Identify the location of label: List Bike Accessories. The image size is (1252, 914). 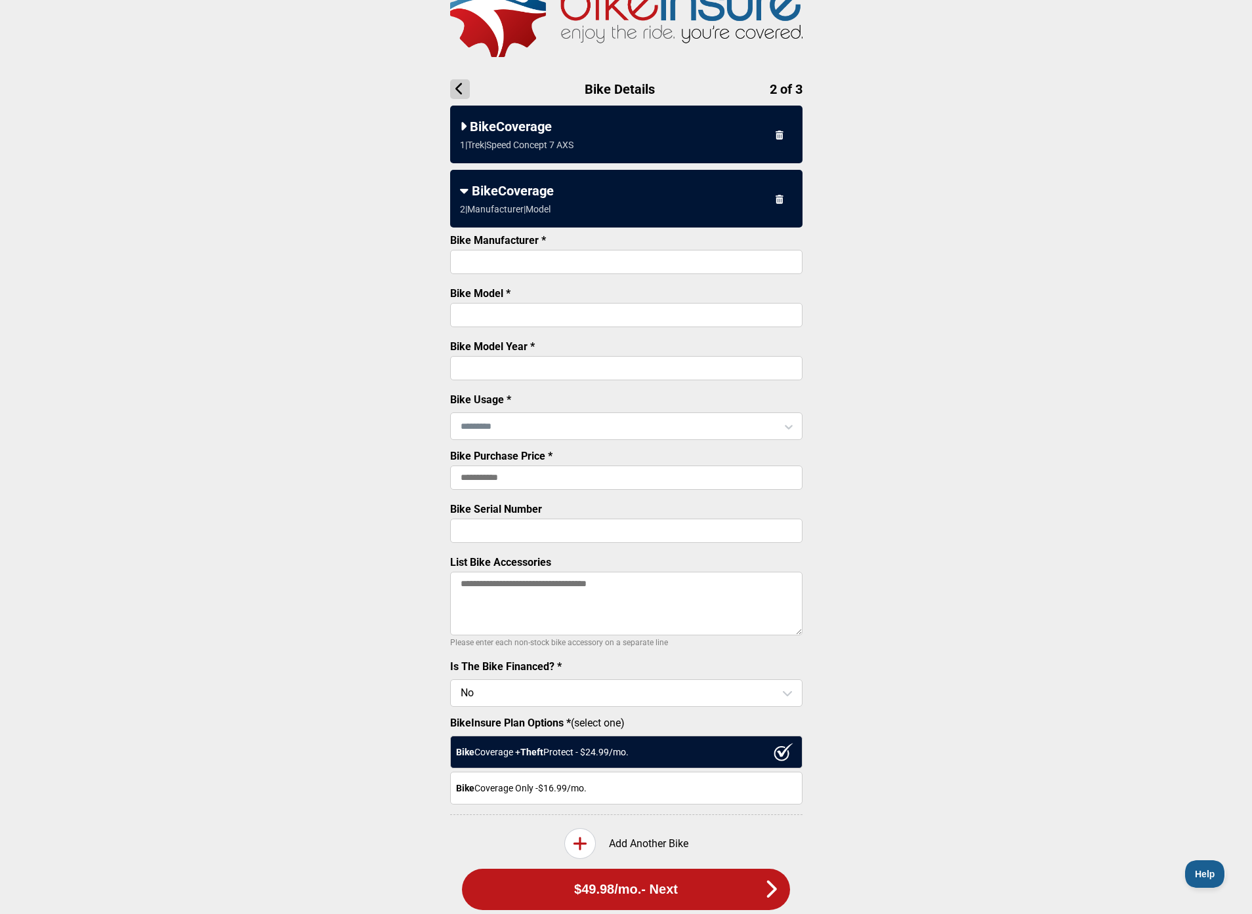
(501, 562).